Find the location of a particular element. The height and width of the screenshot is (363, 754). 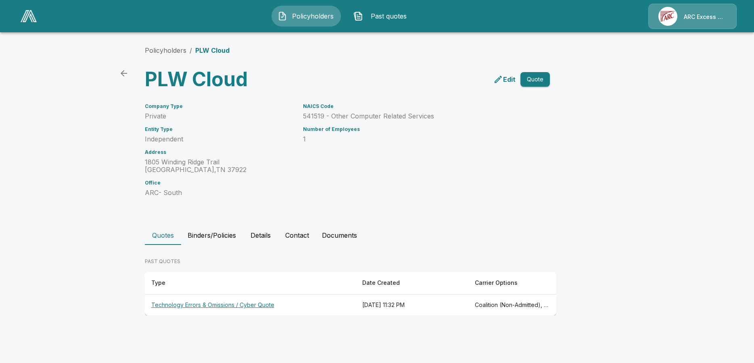

p: ARC Excess & Surplus is located at coordinates (705, 17).